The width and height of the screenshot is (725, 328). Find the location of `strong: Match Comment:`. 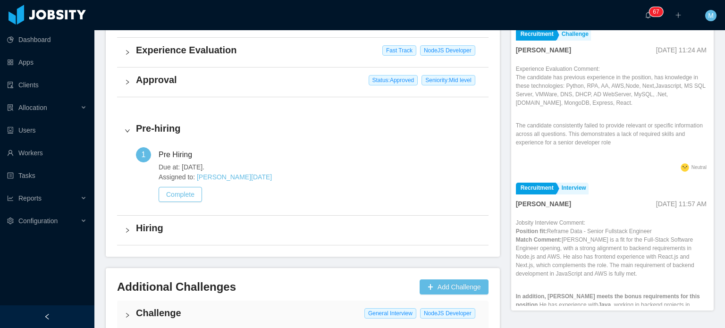

strong: Match Comment: is located at coordinates (538, 240).